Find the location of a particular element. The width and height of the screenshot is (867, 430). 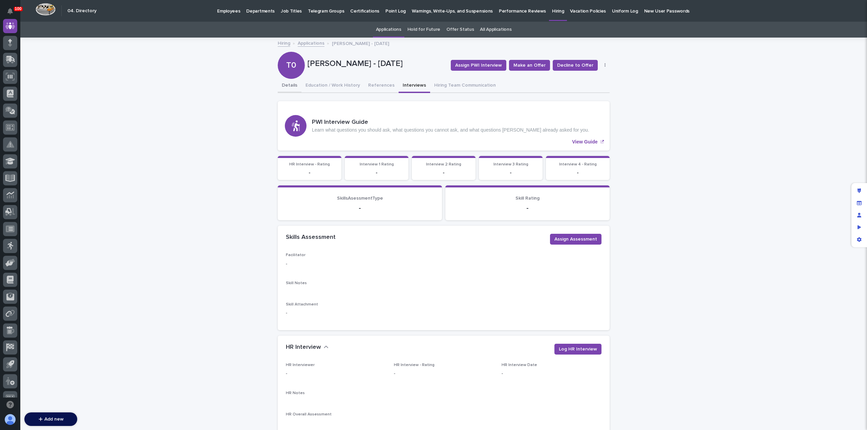

span: HR Notes is located at coordinates (295, 393).